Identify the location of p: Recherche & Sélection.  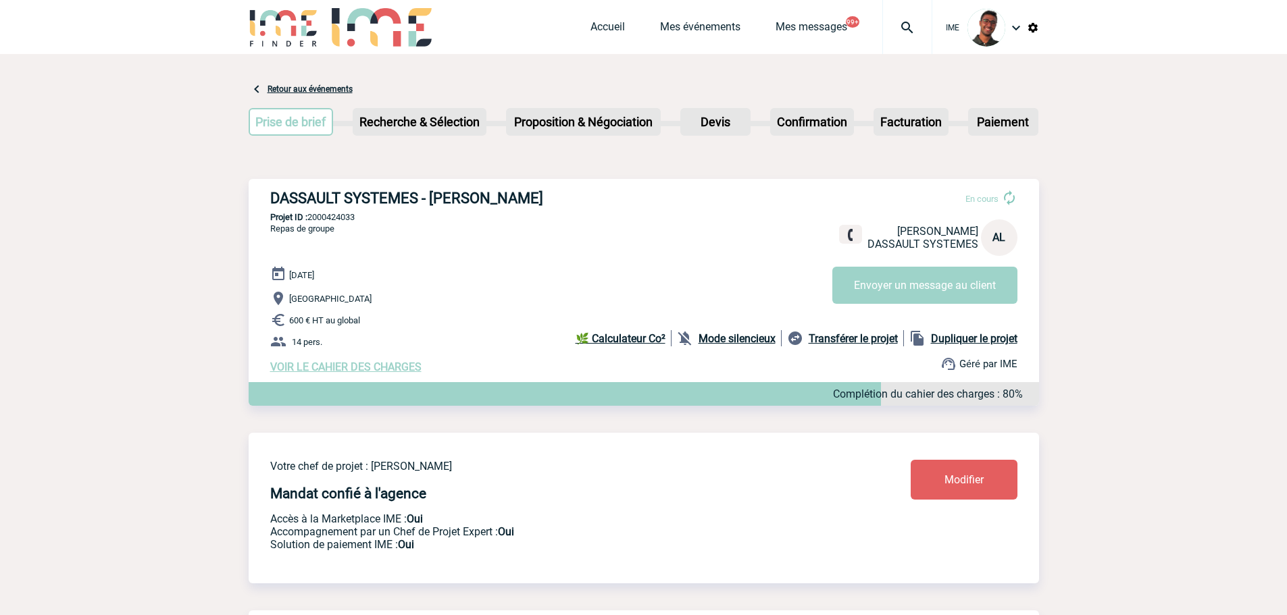
(419, 122).